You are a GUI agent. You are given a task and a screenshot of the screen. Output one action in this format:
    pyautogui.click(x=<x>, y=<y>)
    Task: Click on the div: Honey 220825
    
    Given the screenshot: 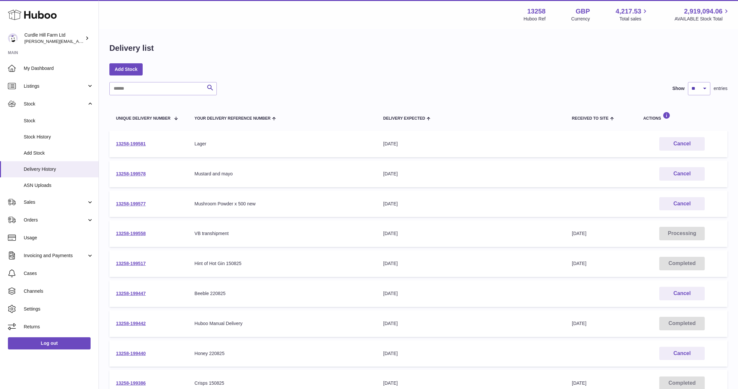 What is the action you would take?
    pyautogui.click(x=282, y=353)
    